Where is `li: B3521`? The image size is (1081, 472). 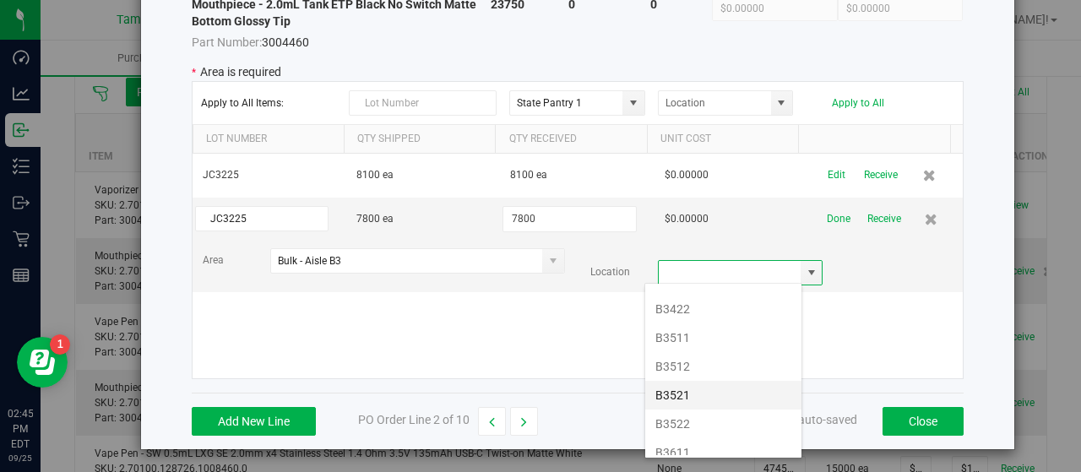 li: B3521 is located at coordinates (723, 395).